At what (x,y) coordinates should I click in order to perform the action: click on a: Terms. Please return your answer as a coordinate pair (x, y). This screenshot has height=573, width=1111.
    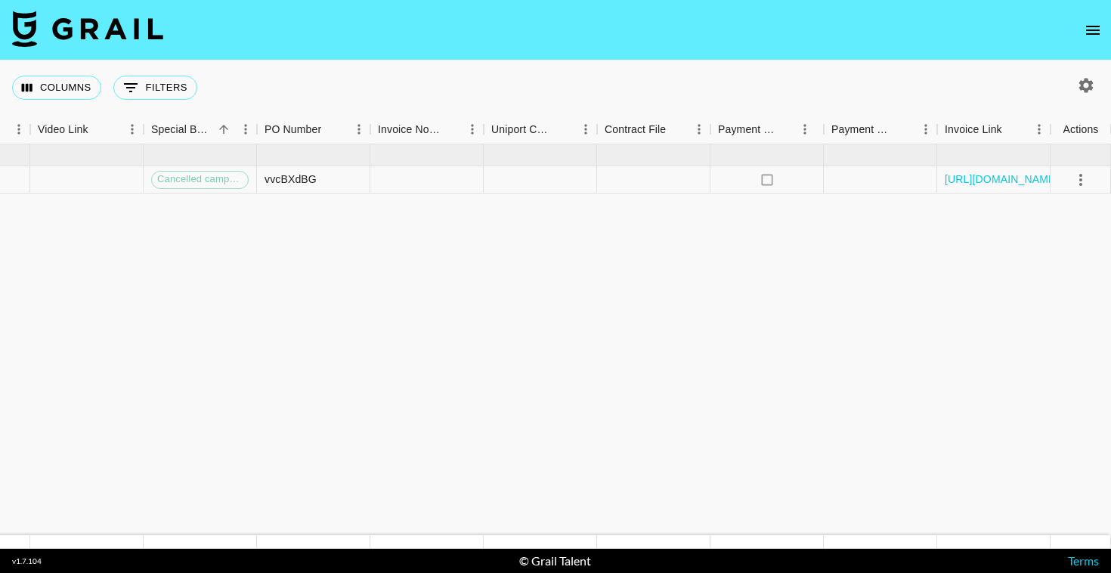
    Looking at the image, I should click on (1083, 560).